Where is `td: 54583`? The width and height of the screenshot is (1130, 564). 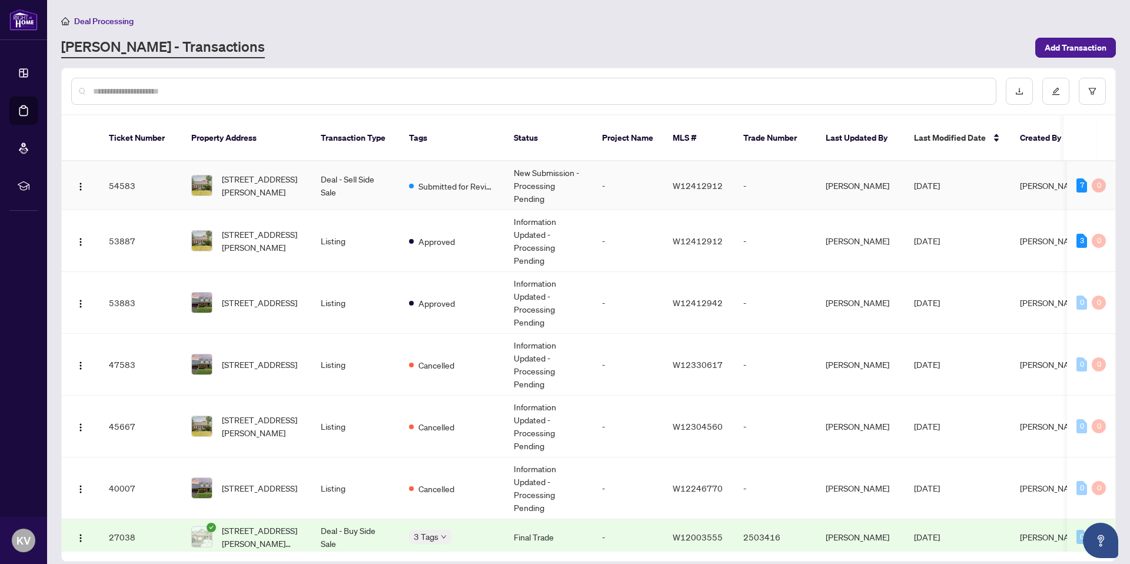 td: 54583 is located at coordinates (141, 185).